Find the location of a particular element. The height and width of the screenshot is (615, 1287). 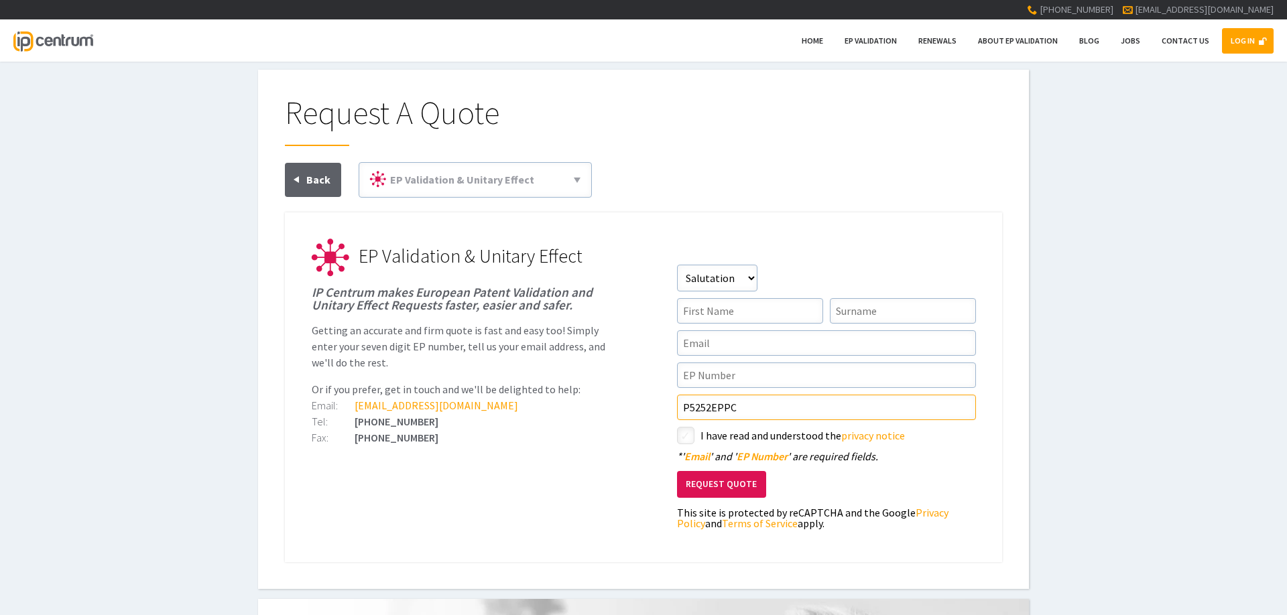

a: Jobs is located at coordinates (1130, 41).